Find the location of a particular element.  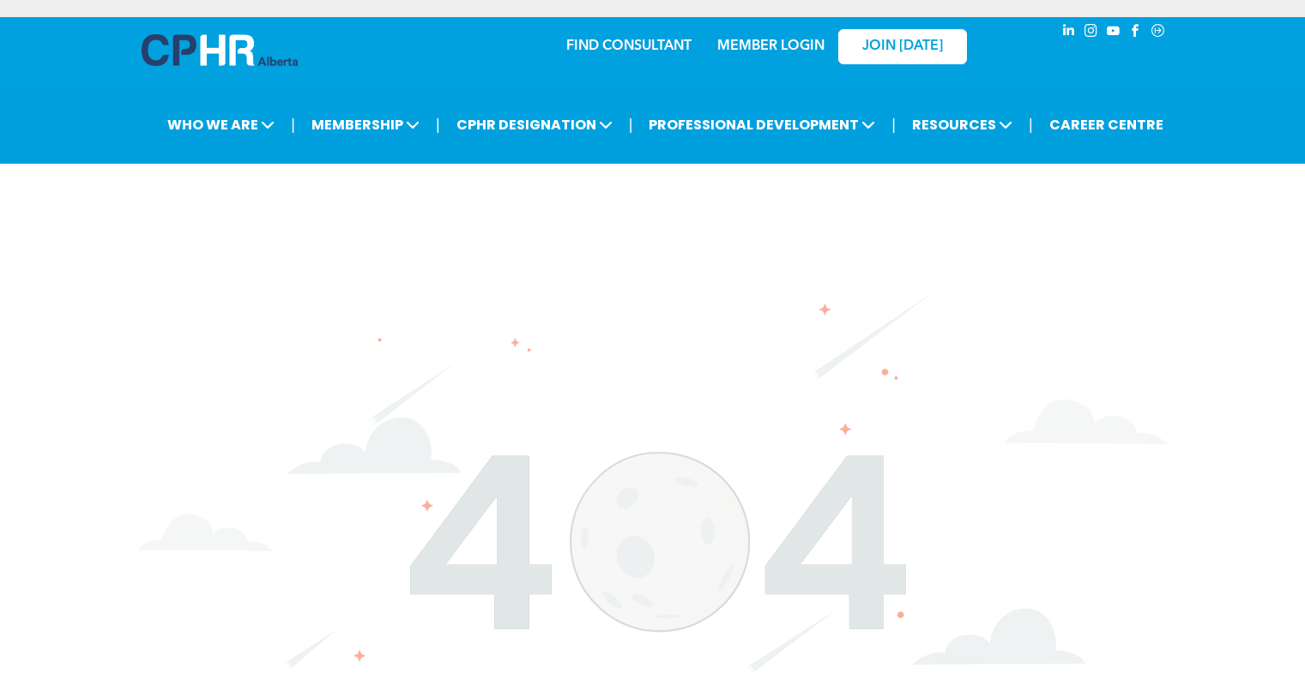

span: MEMBERSHIP is located at coordinates (365, 124).